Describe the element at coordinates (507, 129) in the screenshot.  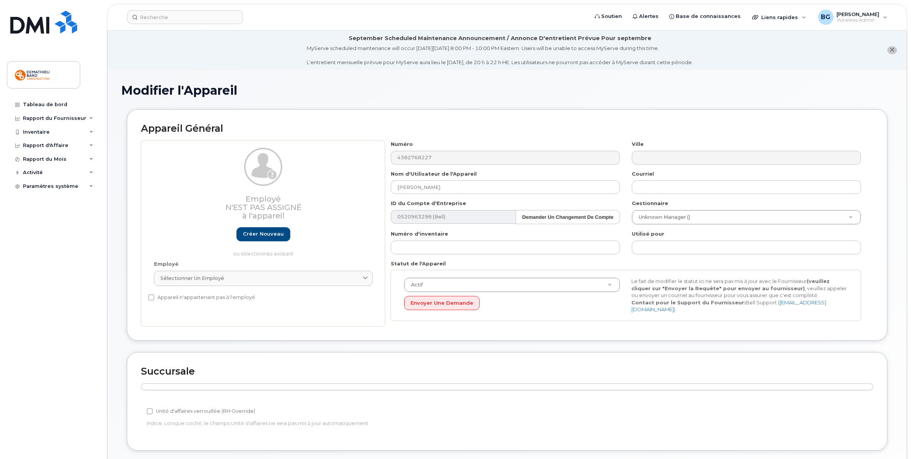
I see `h2: Appareil Général` at that location.